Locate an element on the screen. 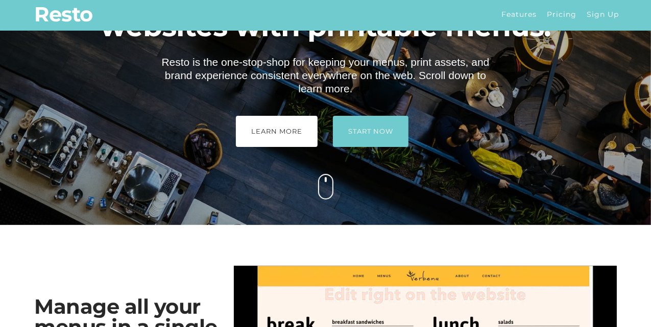 This screenshot has height=327, width=651. a: Learn More is located at coordinates (277, 131).